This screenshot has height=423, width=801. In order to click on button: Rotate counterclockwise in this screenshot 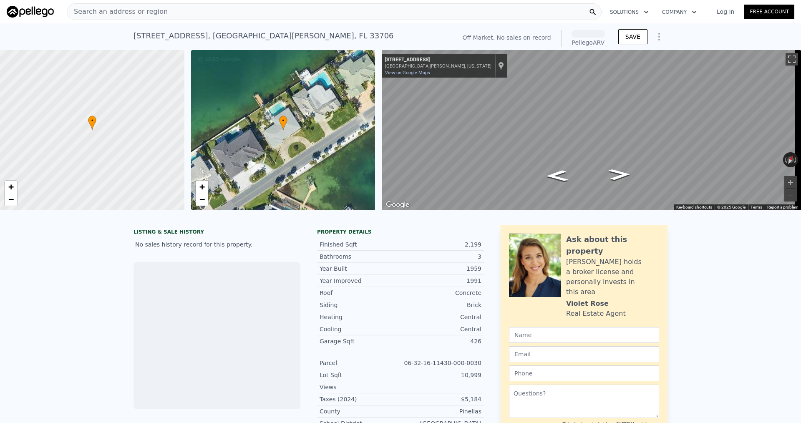, I will do `click(785, 160)`.